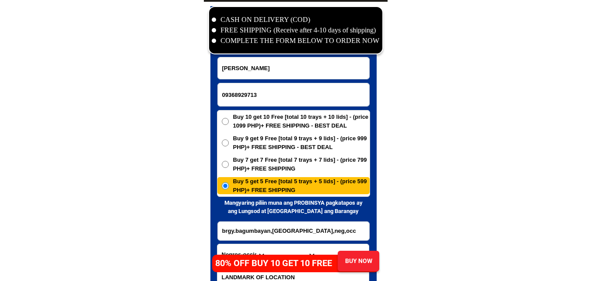 The height and width of the screenshot is (281, 591). I want to click on select: Select district, so click(293, 254).